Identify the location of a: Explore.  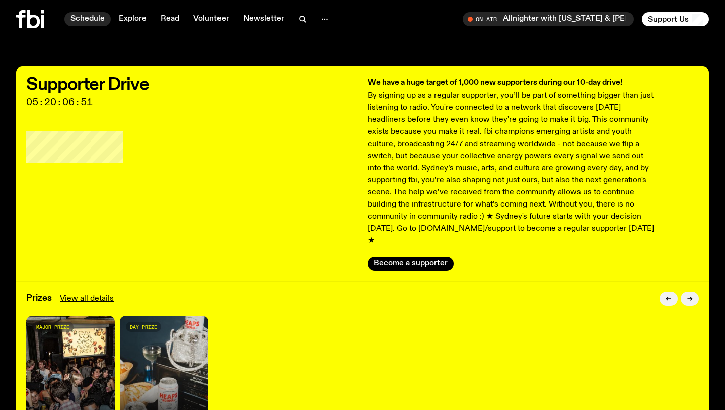
(132, 19).